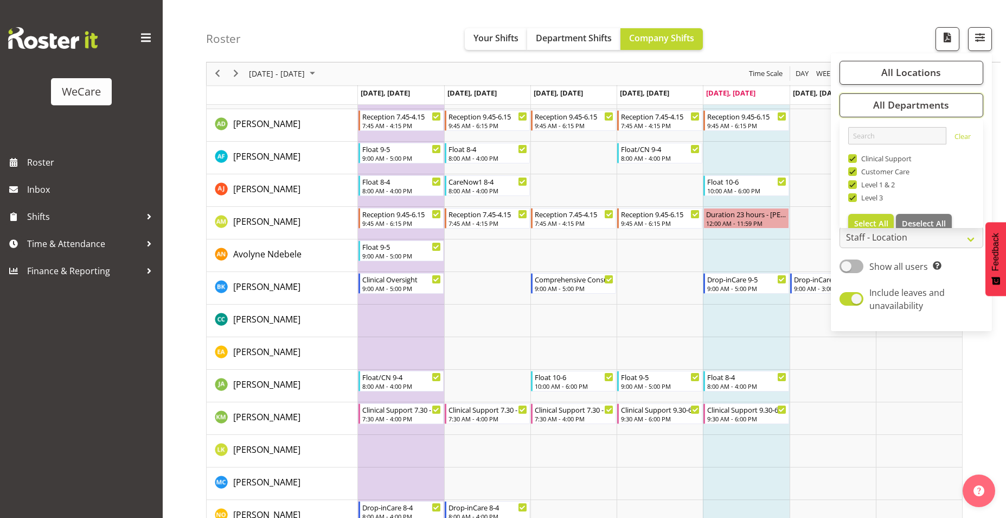 This screenshot has width=1006, height=518. I want to click on td: Jane Arps resource, so click(282, 386).